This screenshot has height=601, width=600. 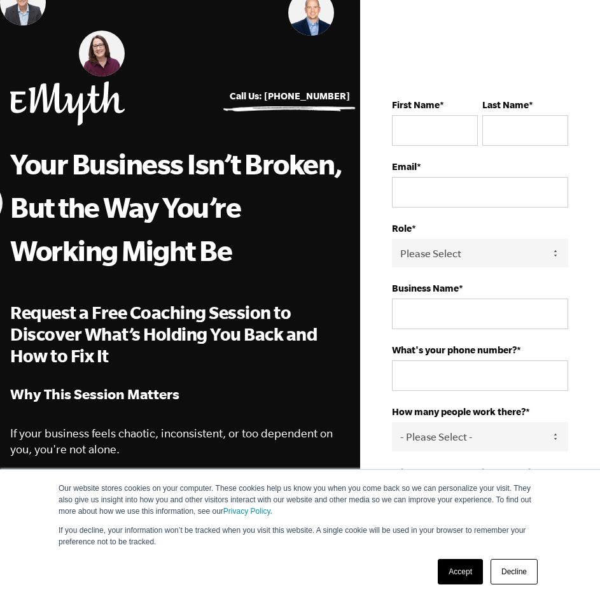 What do you see at coordinates (247, 511) in the screenshot?
I see `a: Privacy Policy` at bounding box center [247, 511].